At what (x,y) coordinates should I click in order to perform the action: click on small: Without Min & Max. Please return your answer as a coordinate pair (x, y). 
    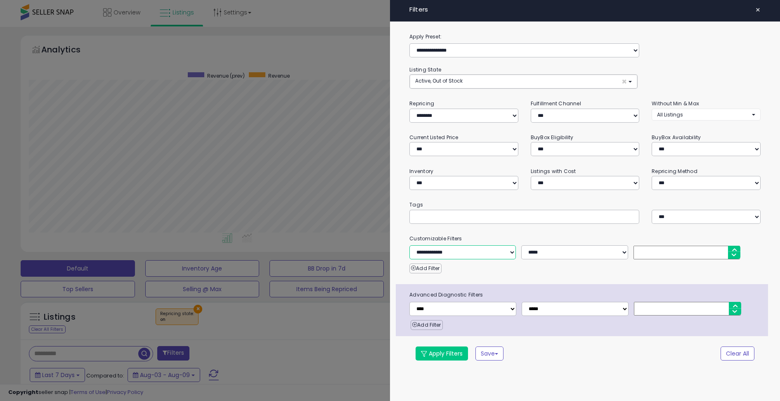
    Looking at the image, I should click on (675, 103).